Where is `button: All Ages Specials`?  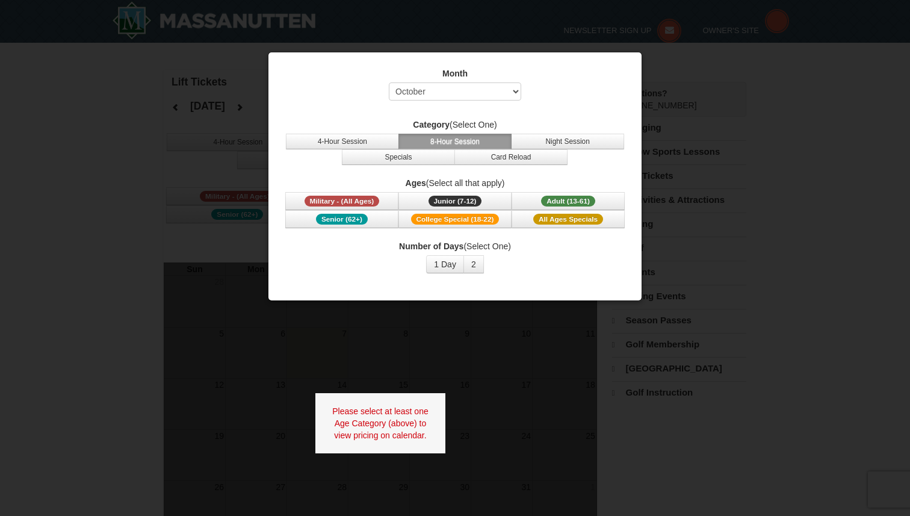
button: All Ages Specials is located at coordinates (568, 219).